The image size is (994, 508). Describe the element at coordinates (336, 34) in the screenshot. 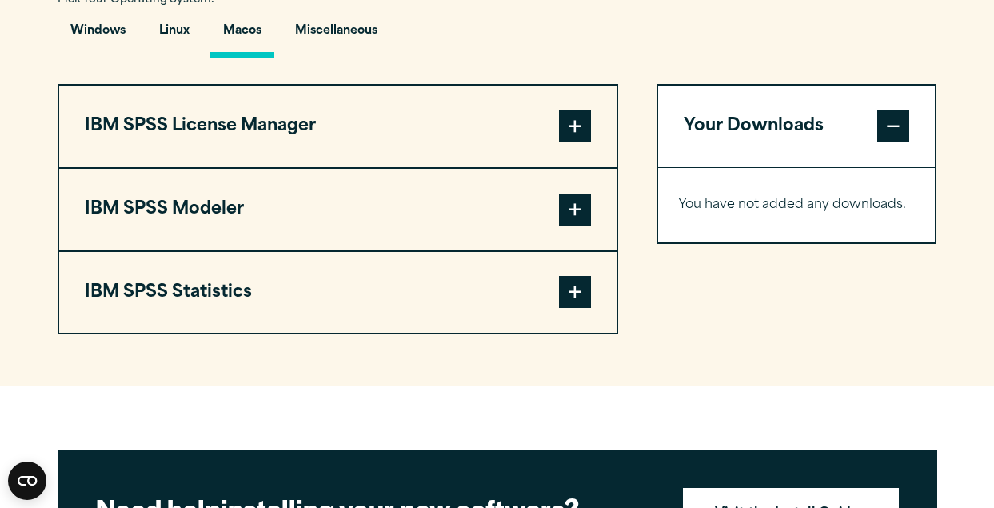

I see `button: Miscellaneous` at that location.